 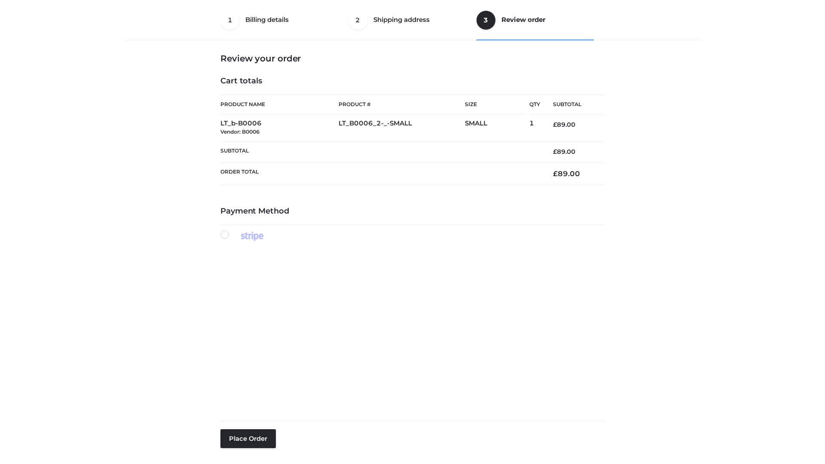 What do you see at coordinates (412, 81) in the screenshot?
I see `h4: Cart totals` at bounding box center [412, 81].